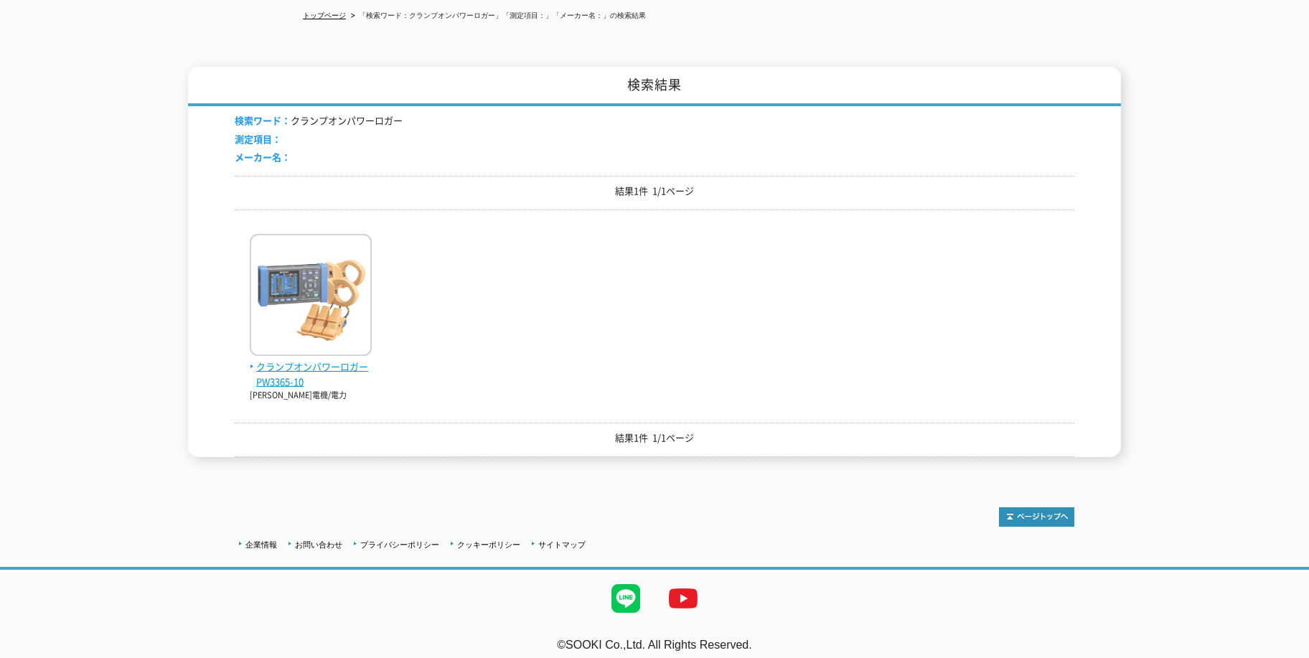  What do you see at coordinates (261, 545) in the screenshot?
I see `a: 企業情報` at bounding box center [261, 545].